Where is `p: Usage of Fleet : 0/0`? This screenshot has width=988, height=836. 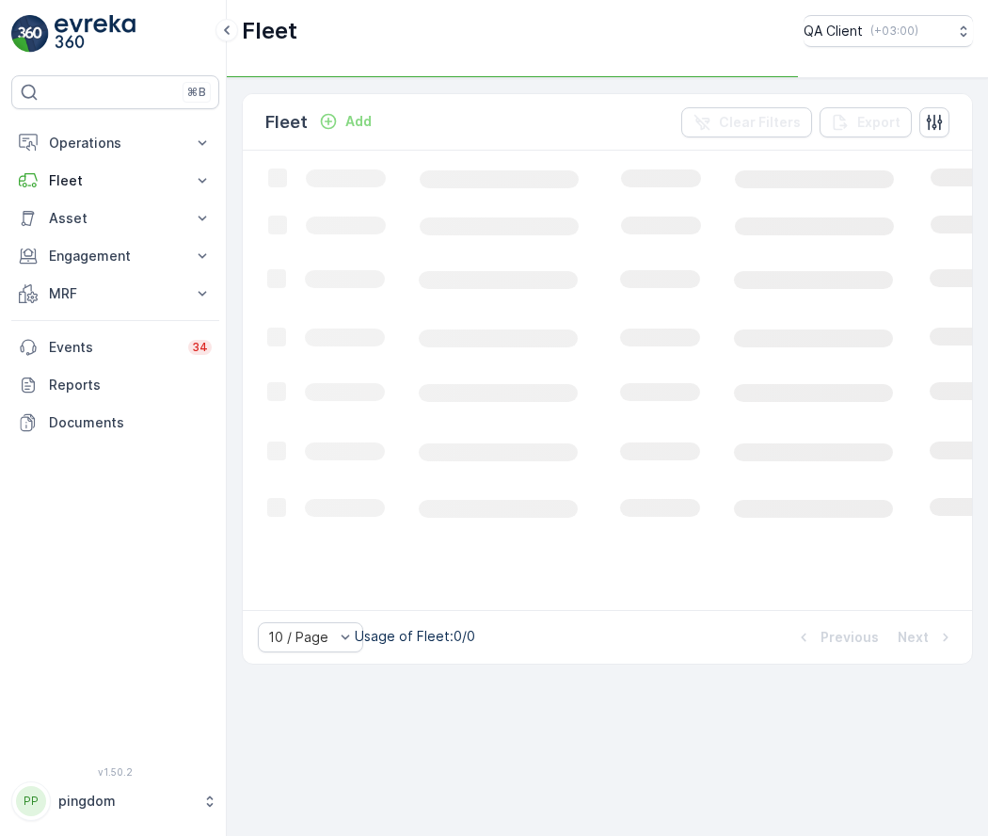
p: Usage of Fleet : 0/0 is located at coordinates (415, 636).